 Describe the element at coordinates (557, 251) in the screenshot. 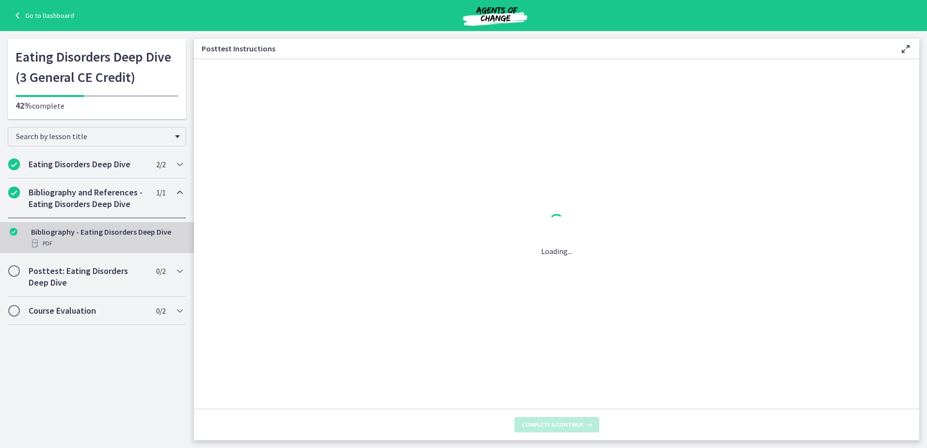

I see `p: Loading...` at that location.